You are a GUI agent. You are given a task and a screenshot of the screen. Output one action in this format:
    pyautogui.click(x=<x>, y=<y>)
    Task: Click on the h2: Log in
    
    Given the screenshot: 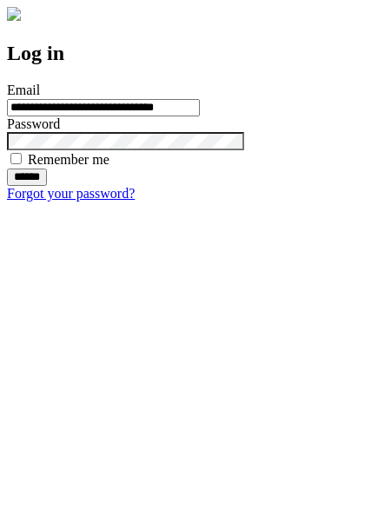 What is the action you would take?
    pyautogui.click(x=195, y=53)
    